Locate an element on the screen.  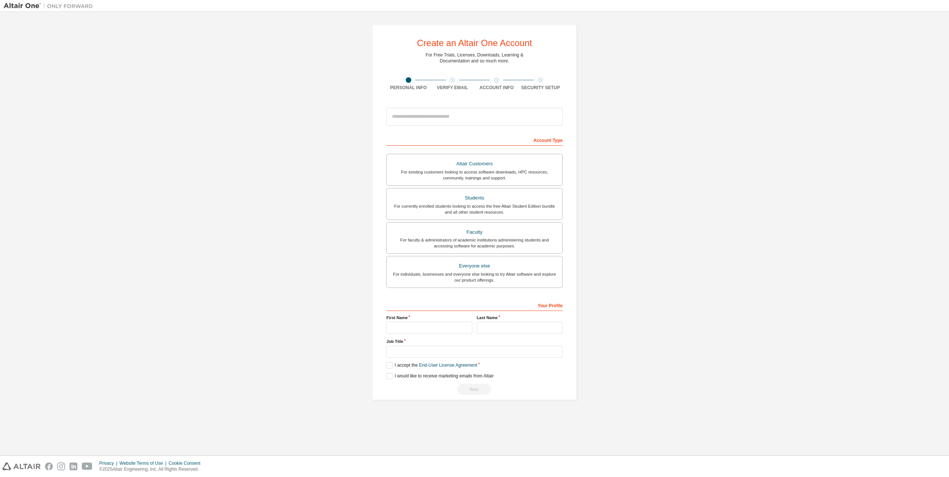
label: First Name is located at coordinates (429, 318).